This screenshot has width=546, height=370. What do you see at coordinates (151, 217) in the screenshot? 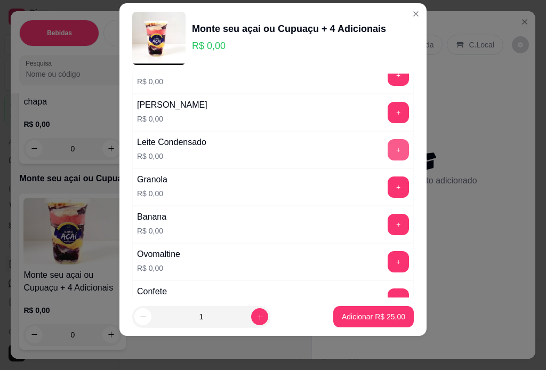
I see `div: Banana` at bounding box center [151, 217].